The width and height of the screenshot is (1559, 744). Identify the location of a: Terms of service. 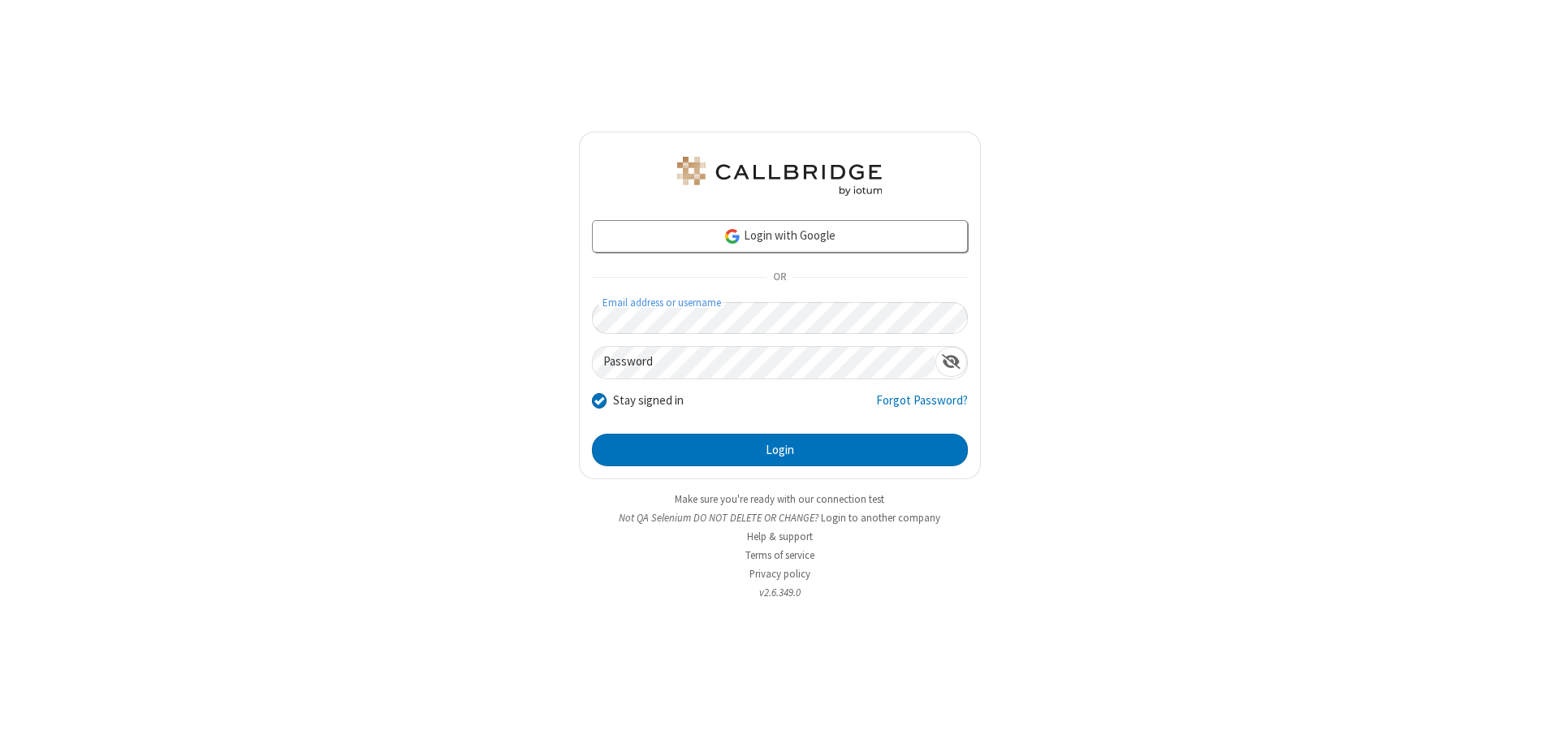
(780, 555).